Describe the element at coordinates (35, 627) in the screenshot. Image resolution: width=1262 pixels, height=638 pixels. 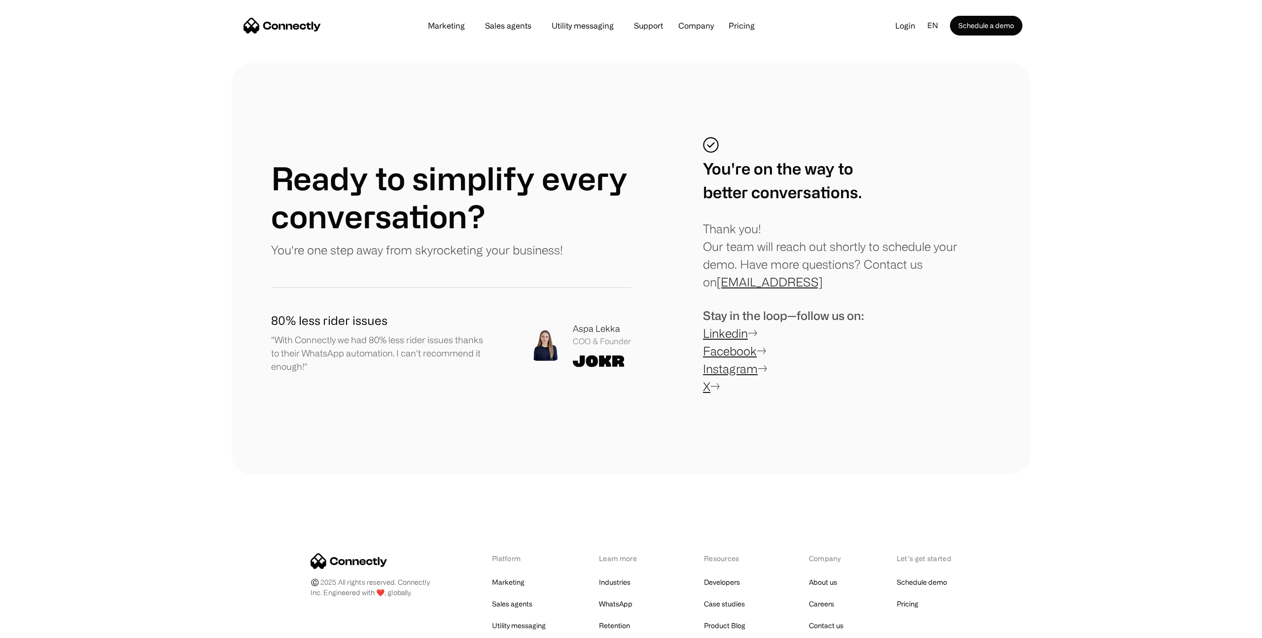
I see `aside: Language selected: English` at that location.